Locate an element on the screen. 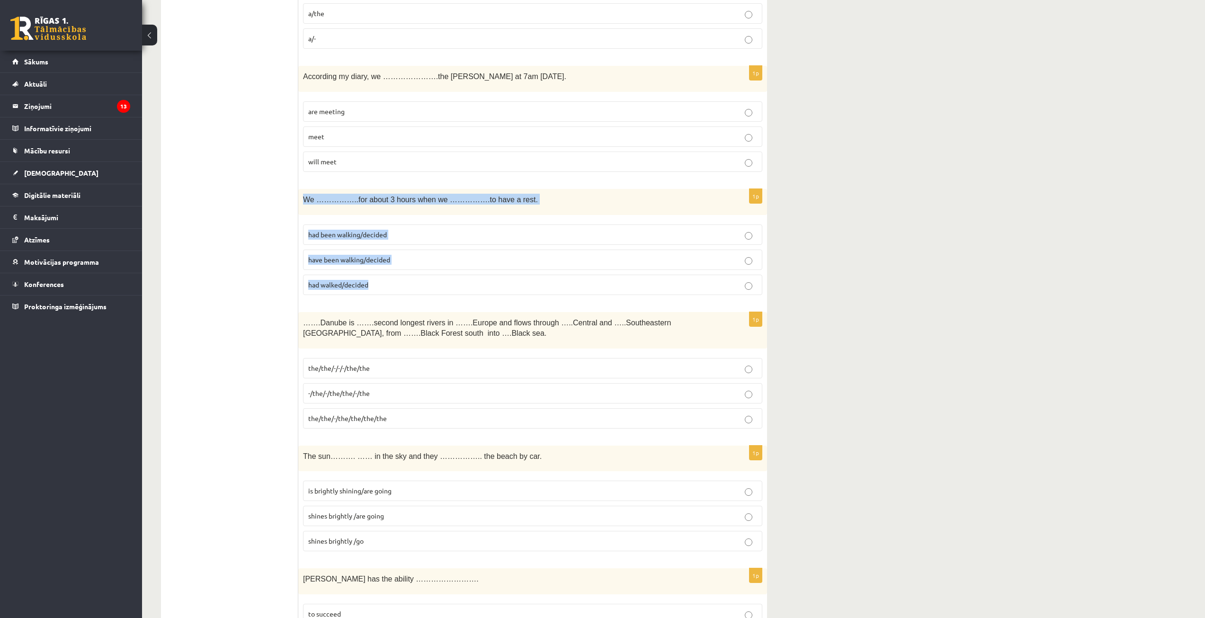 Image resolution: width=1205 pixels, height=618 pixels. a: Rīgas 1. Tālmācības vidusskola is located at coordinates (48, 28).